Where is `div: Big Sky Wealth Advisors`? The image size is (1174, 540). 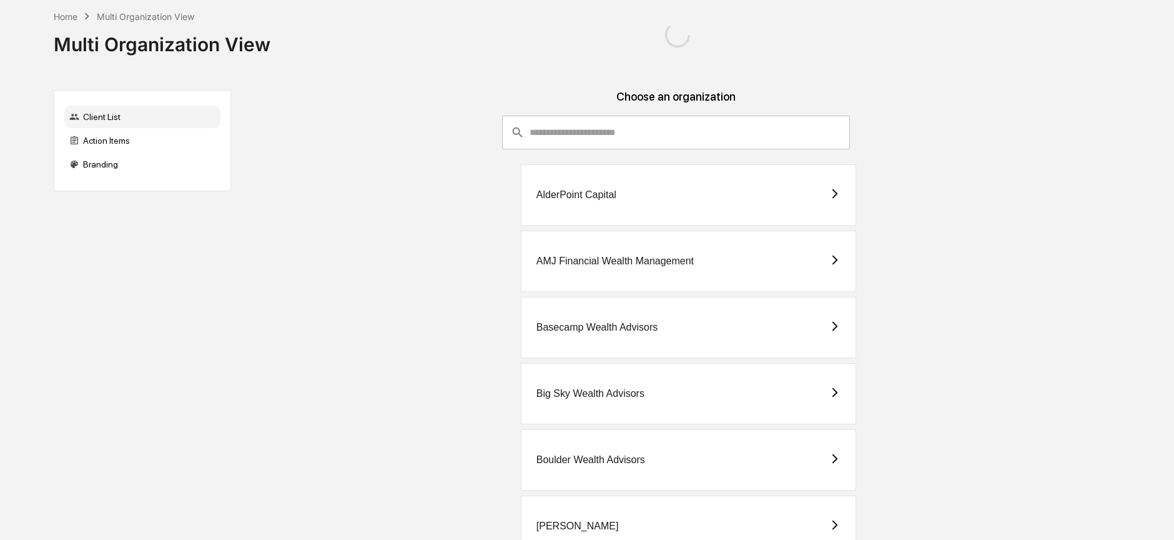 div: Big Sky Wealth Advisors is located at coordinates (590, 394).